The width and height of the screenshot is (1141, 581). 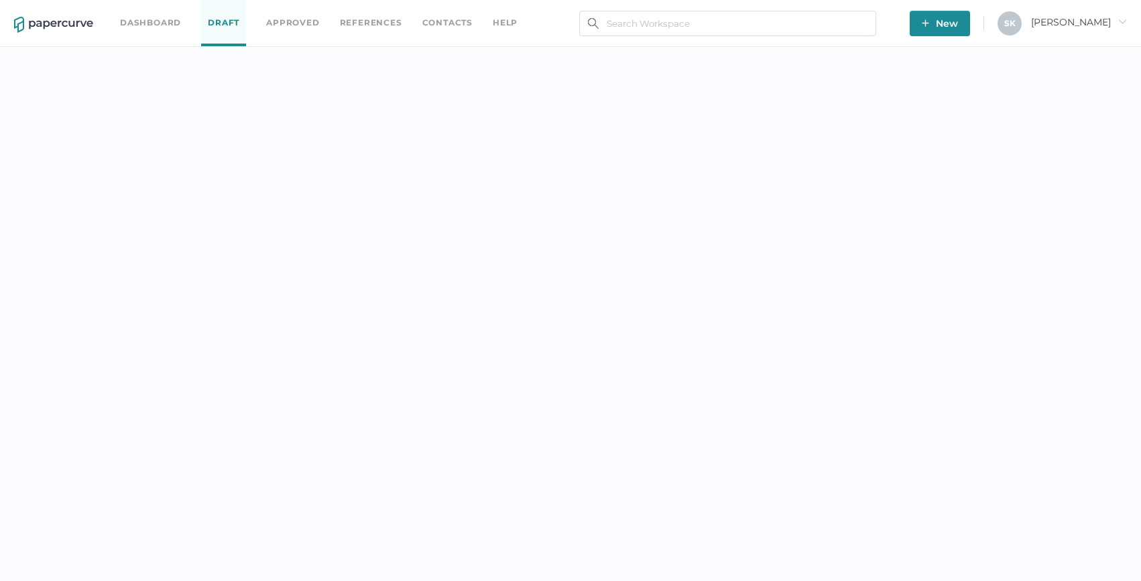 I want to click on a: Dashboard, so click(x=150, y=23).